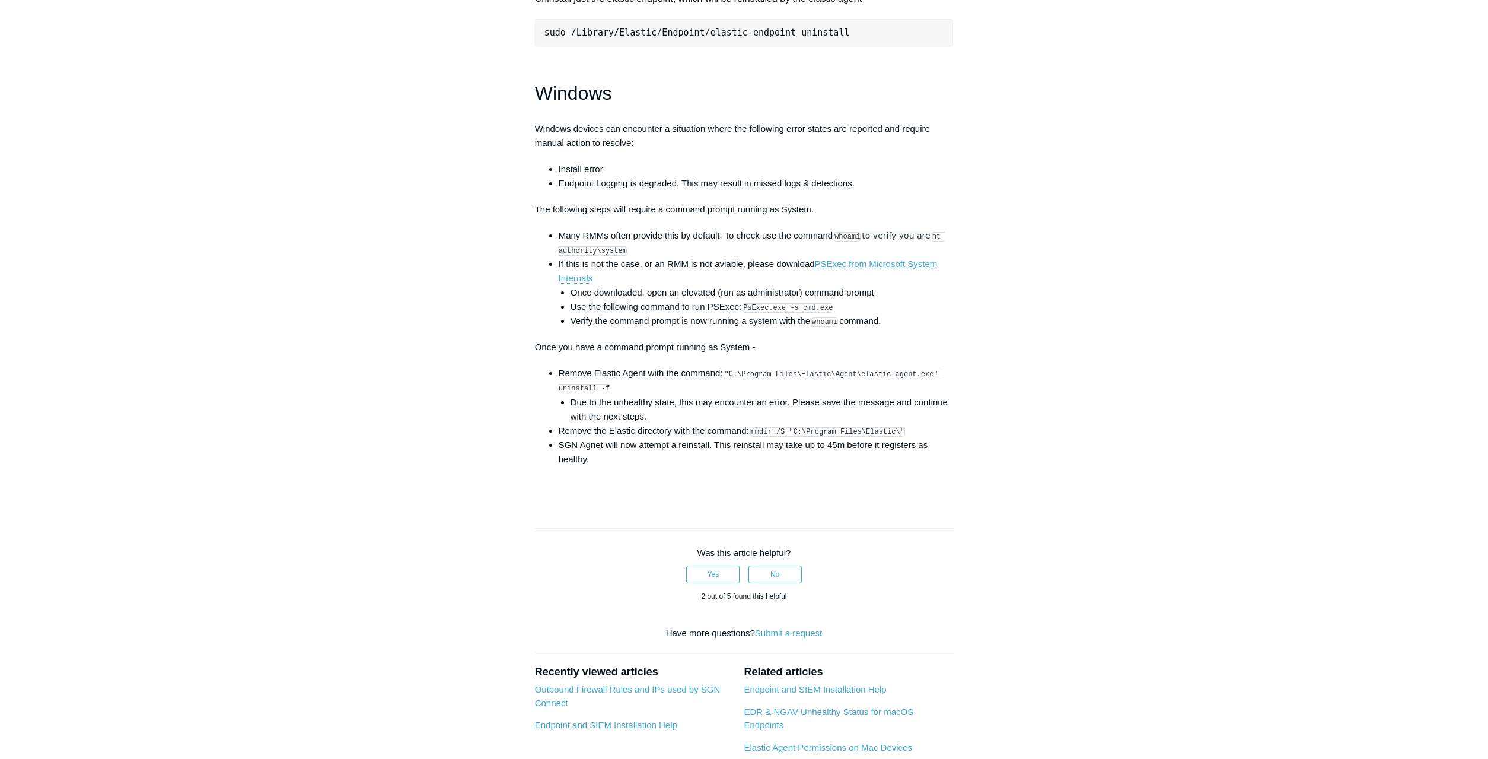 This screenshot has width=1488, height=759. I want to click on button: This article was not helpful, so click(775, 574).